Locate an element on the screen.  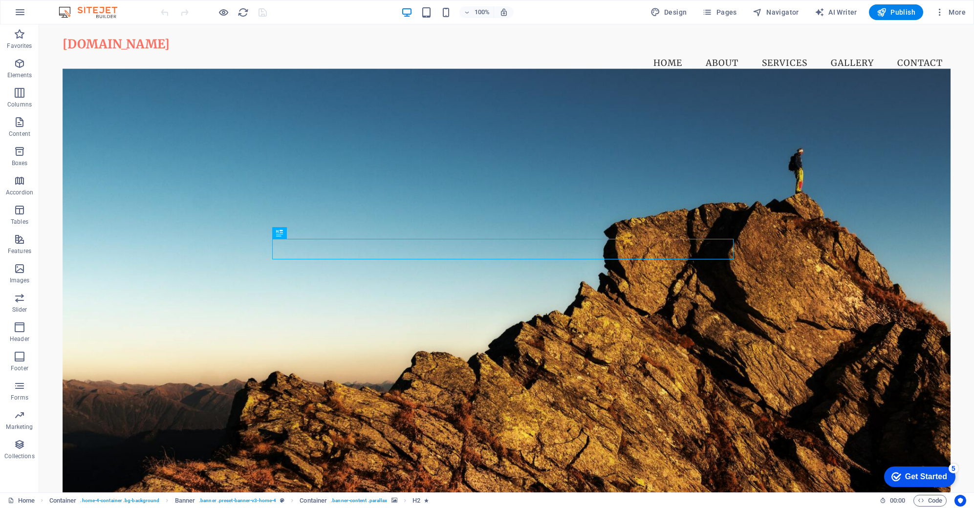
p: Favorites is located at coordinates (19, 46).